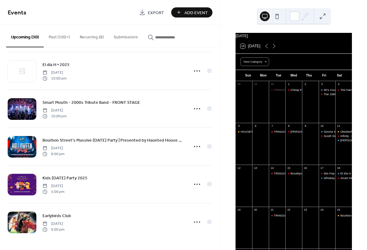 The height and width of the screenshot is (250, 367). Describe the element at coordinates (305, 168) in the screenshot. I see `div: 16` at that location.